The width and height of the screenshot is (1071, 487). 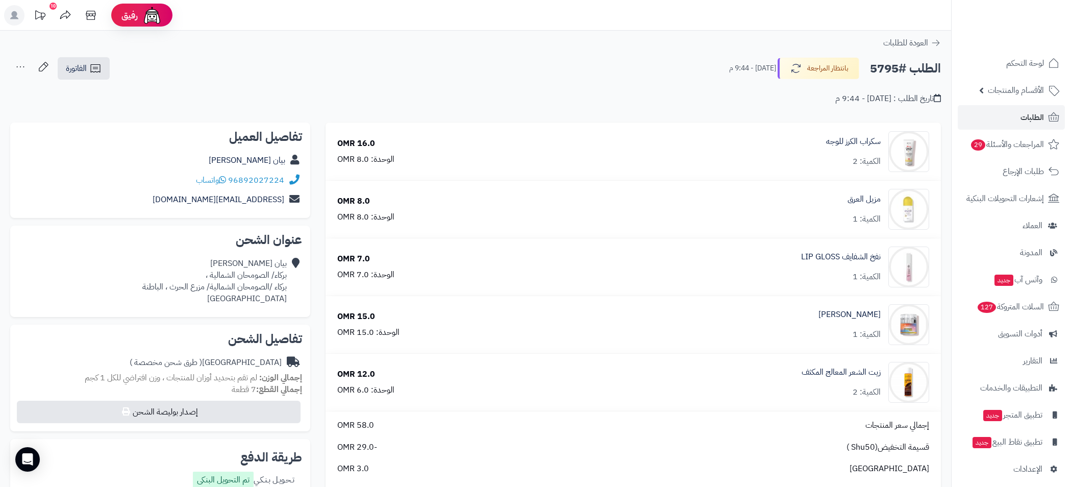 I want to click on img: 1739572853-cm5o8j8wv00ds01n3eshk8ty1_cherry-90x90.png, so click(x=909, y=152).